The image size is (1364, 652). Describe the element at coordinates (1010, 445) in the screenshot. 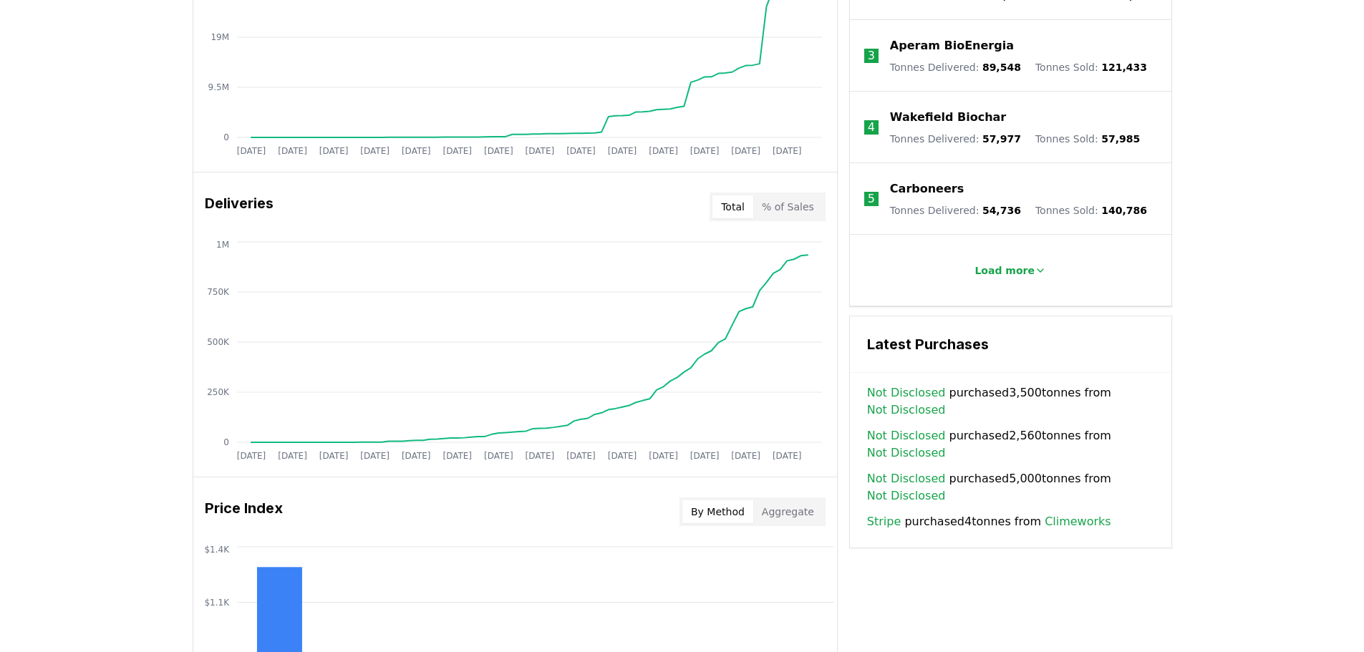

I see `span: purchased 2,560 tonnes from` at that location.